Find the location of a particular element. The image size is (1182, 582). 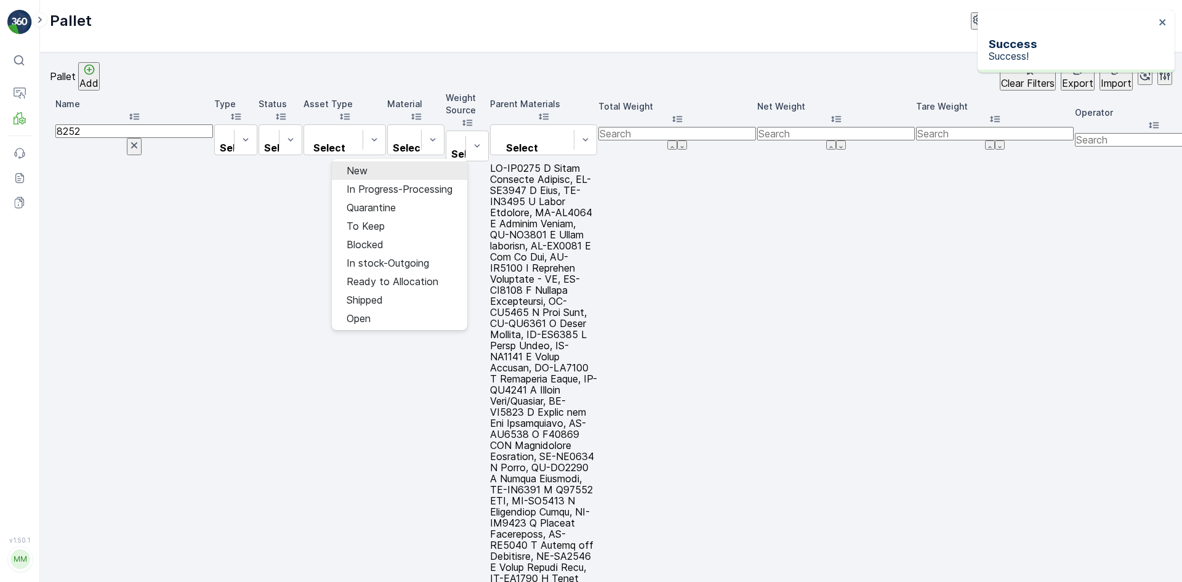

button: Import is located at coordinates (1116, 76).